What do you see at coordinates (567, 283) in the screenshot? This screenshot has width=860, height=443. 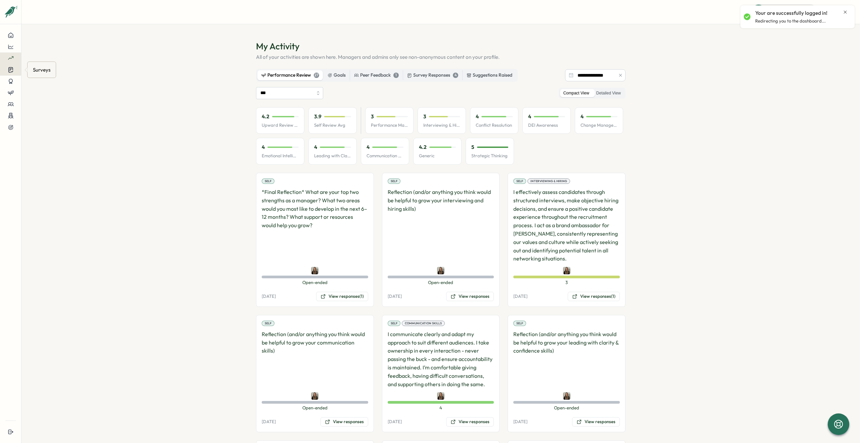 I see `span: 3` at bounding box center [567, 283].